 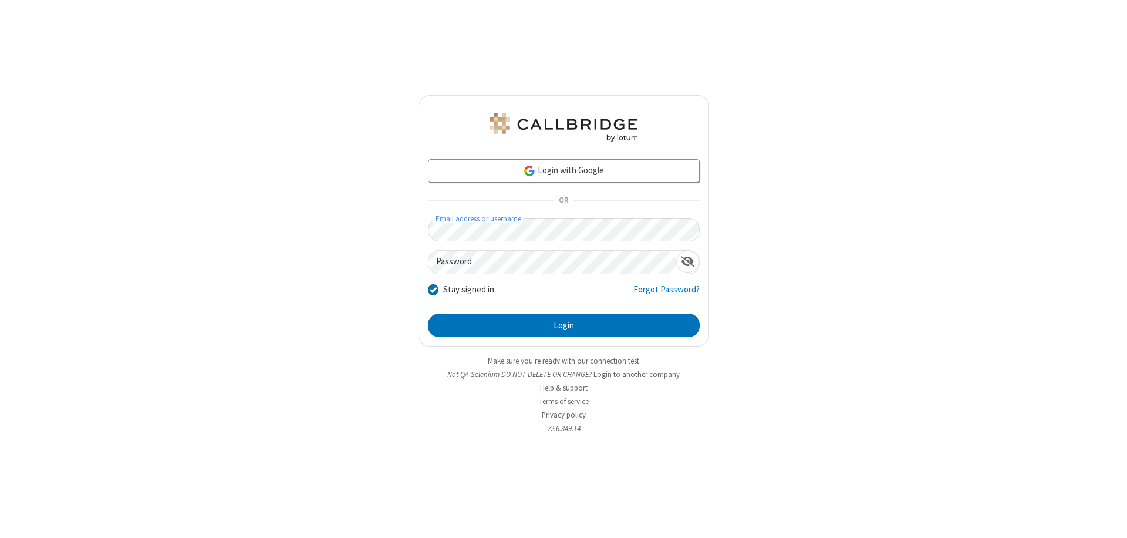 What do you see at coordinates (687, 261) in the screenshot?
I see `div: Show password` at bounding box center [687, 261].